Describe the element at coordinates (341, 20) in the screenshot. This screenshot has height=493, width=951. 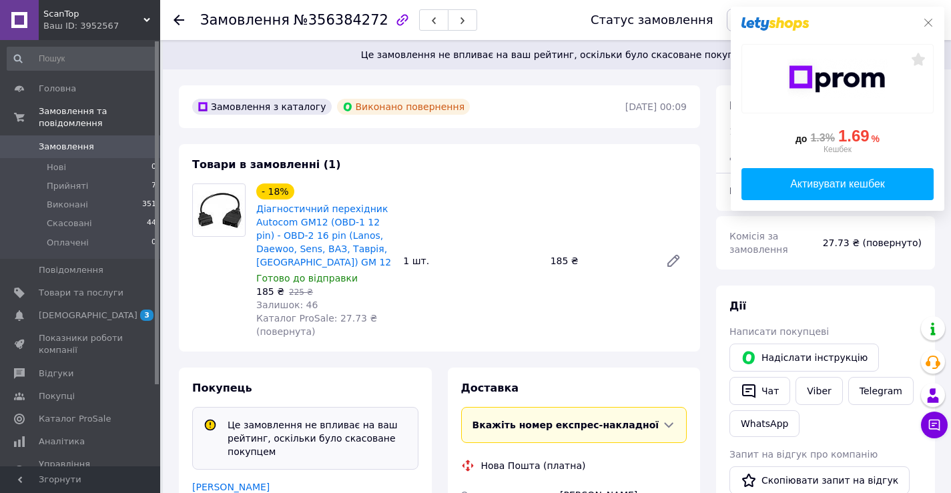
I see `span: №356384272` at that location.